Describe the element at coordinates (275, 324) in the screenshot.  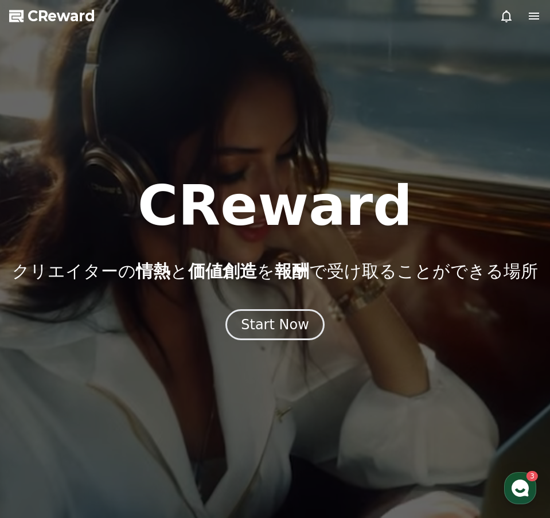
I see `button: Start Now` at that location.